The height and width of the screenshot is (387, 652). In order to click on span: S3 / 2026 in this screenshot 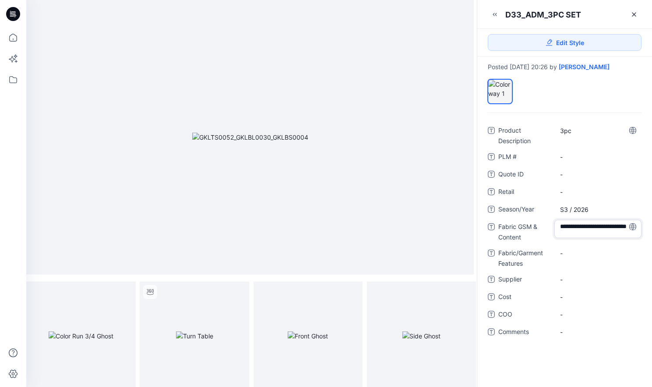, I will do `click(598, 209)`.